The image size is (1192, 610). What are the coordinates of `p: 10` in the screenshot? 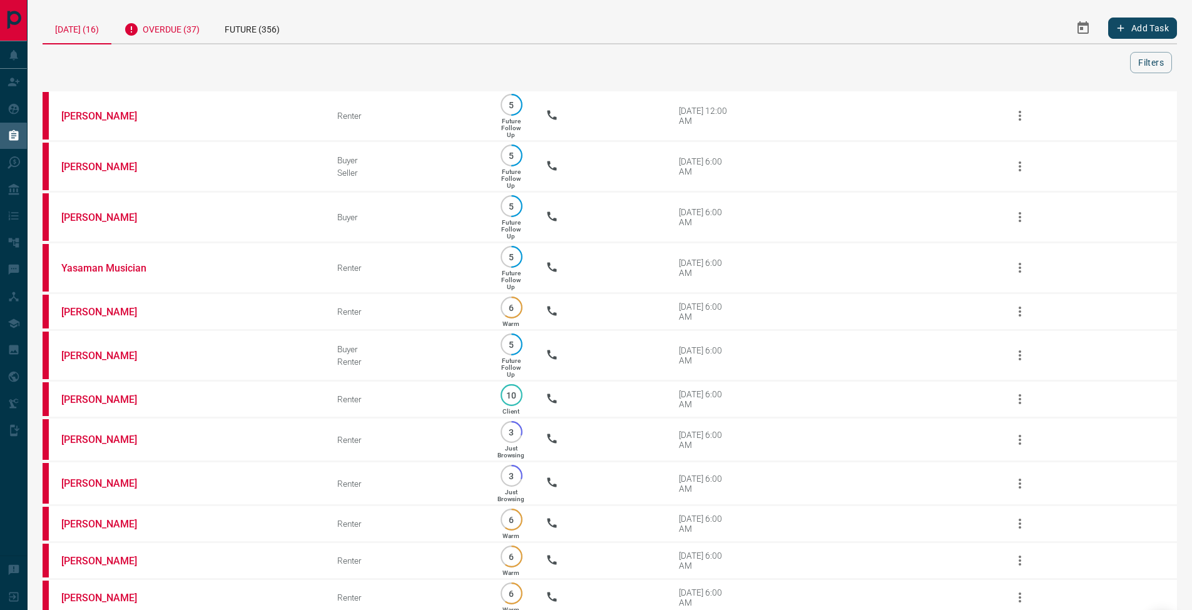 It's located at (511, 395).